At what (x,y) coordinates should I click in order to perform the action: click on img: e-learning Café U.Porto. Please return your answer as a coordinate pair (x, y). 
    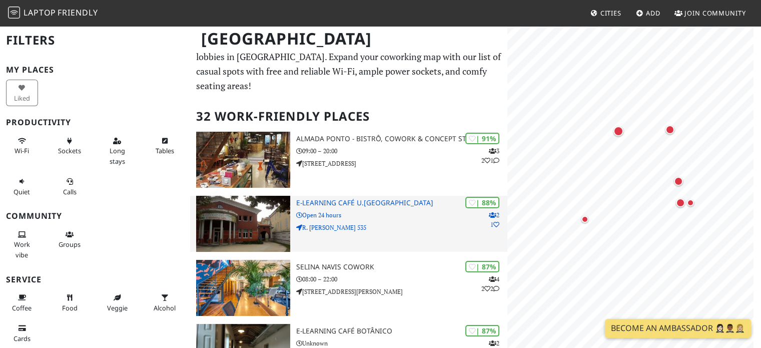
    Looking at the image, I should click on (243, 224).